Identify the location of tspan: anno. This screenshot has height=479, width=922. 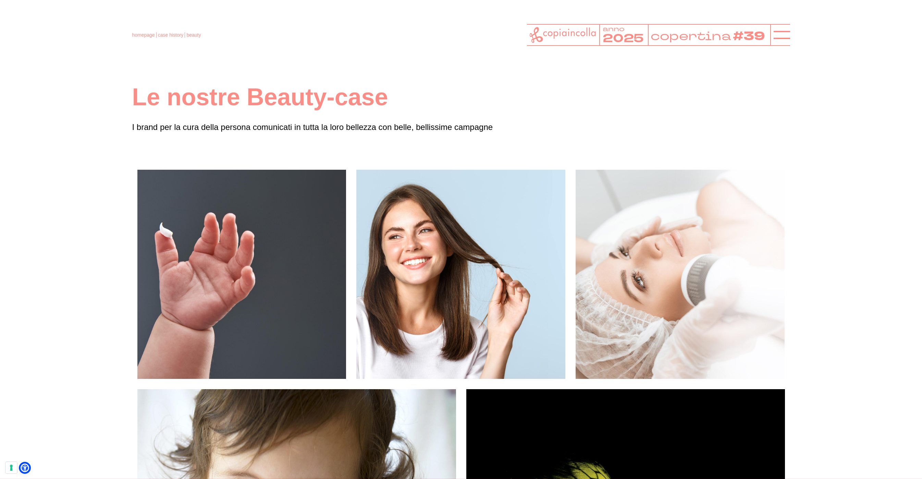
(614, 29).